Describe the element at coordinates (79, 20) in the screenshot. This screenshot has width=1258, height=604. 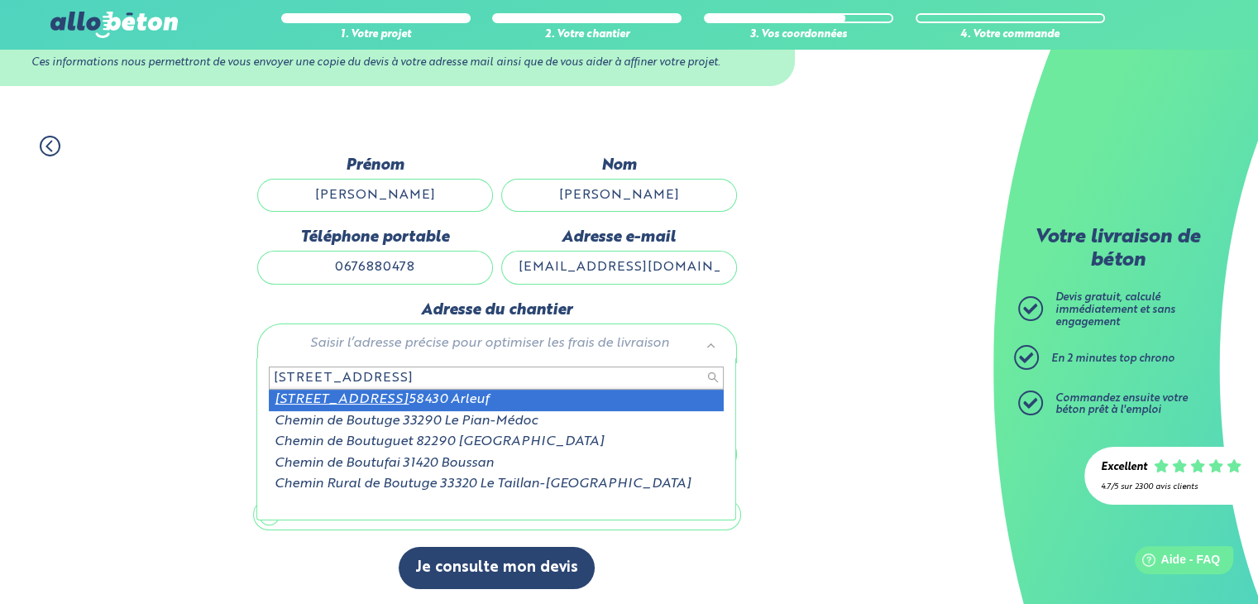
I see `span: Aide - FAQ` at that location.